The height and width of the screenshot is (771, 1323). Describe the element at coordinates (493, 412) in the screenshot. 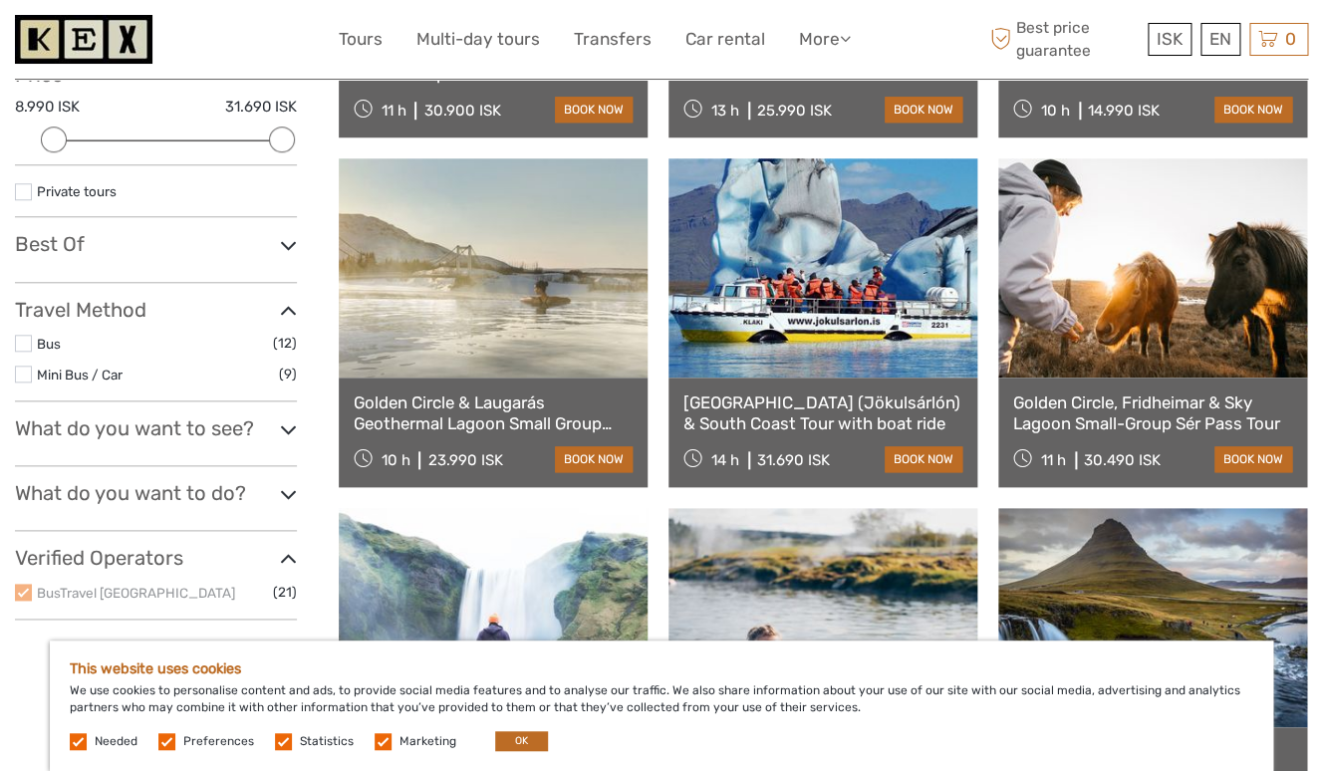

I see `a: Golden Circle & Laugarás Geothermal Lagoon Small Group Tour` at that location.